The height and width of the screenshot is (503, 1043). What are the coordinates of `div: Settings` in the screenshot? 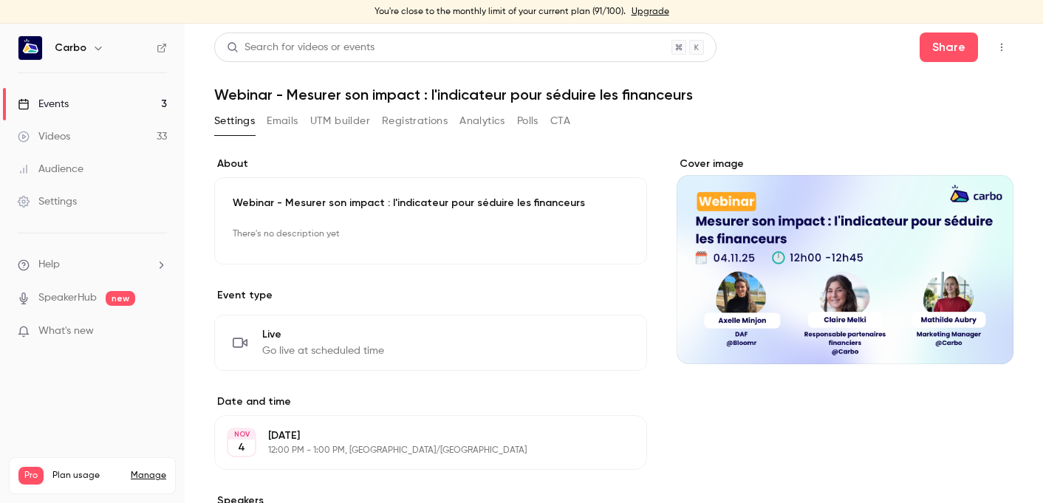 It's located at (47, 202).